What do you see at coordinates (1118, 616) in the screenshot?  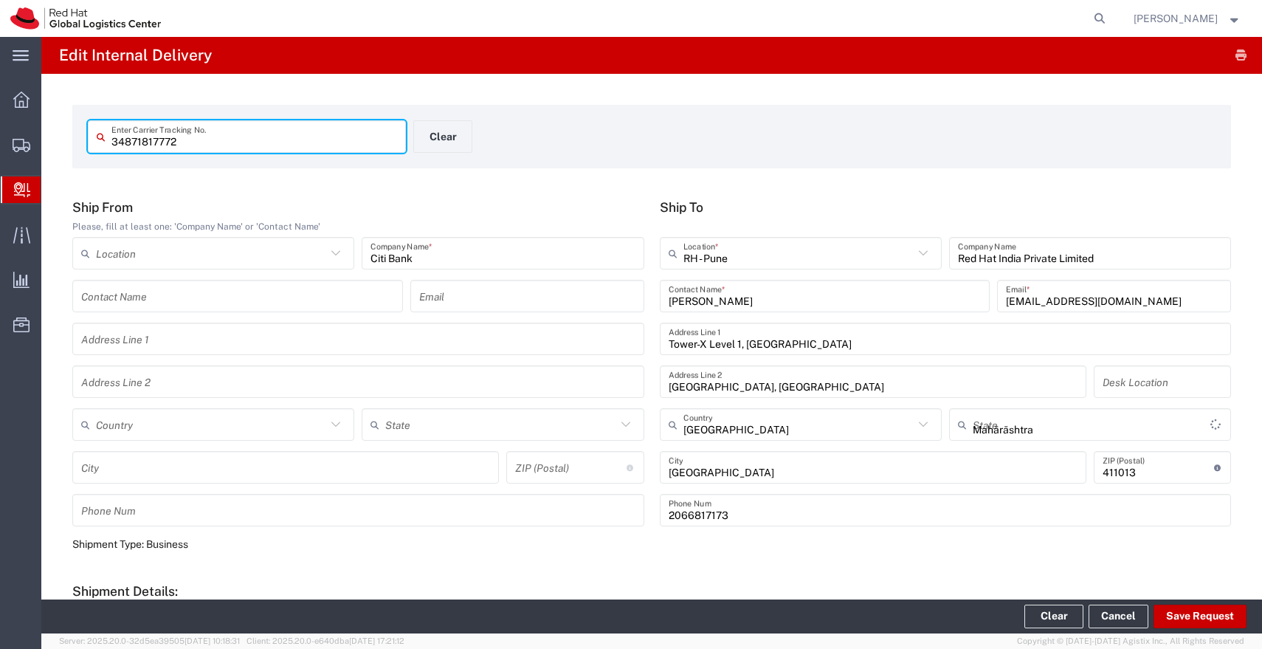 I see `a: Cancel` at bounding box center [1118, 616].